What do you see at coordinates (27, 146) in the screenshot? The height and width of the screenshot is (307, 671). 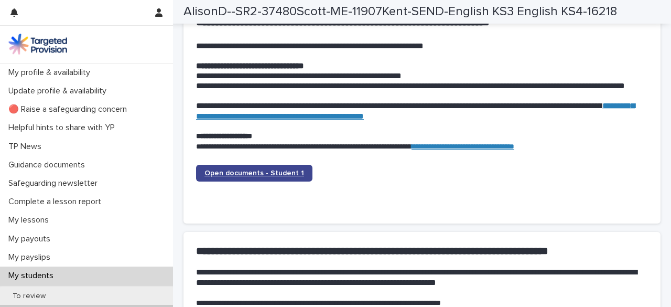 I see `p: TP News` at bounding box center [27, 146].